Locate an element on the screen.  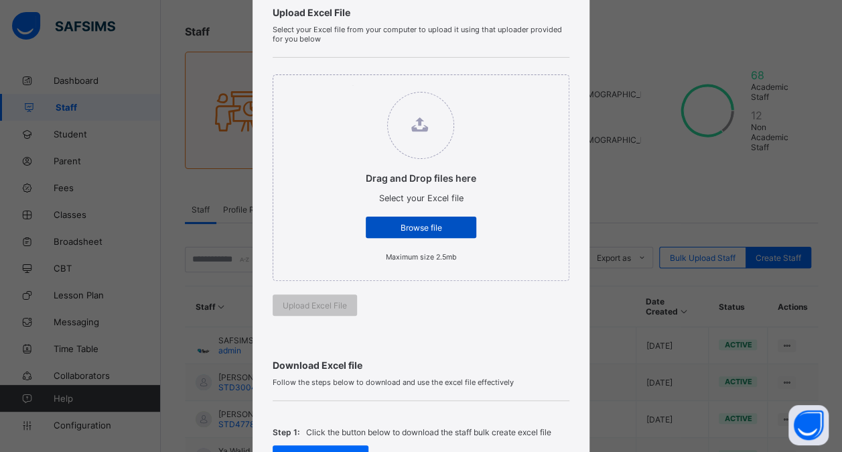
p: Click the button below to download the staff bulk create excel file is located at coordinates (429, 432).